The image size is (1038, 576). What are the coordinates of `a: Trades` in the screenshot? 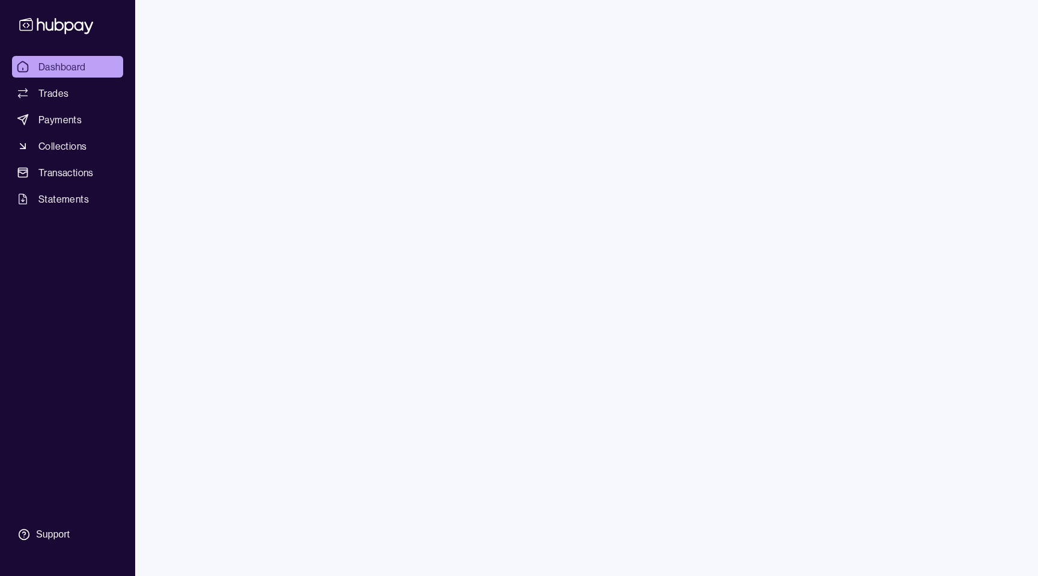 It's located at (67, 93).